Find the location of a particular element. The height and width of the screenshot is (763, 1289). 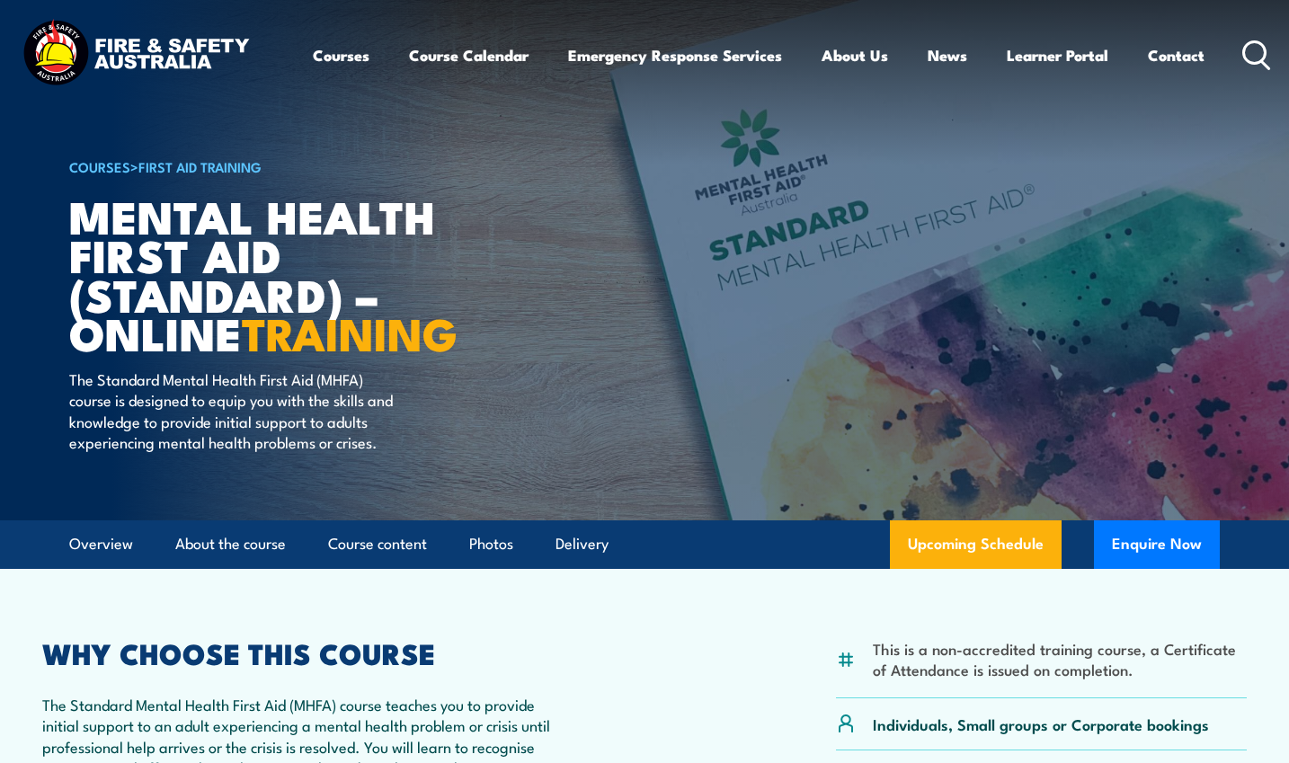

a: Course Calendar is located at coordinates (468, 55).